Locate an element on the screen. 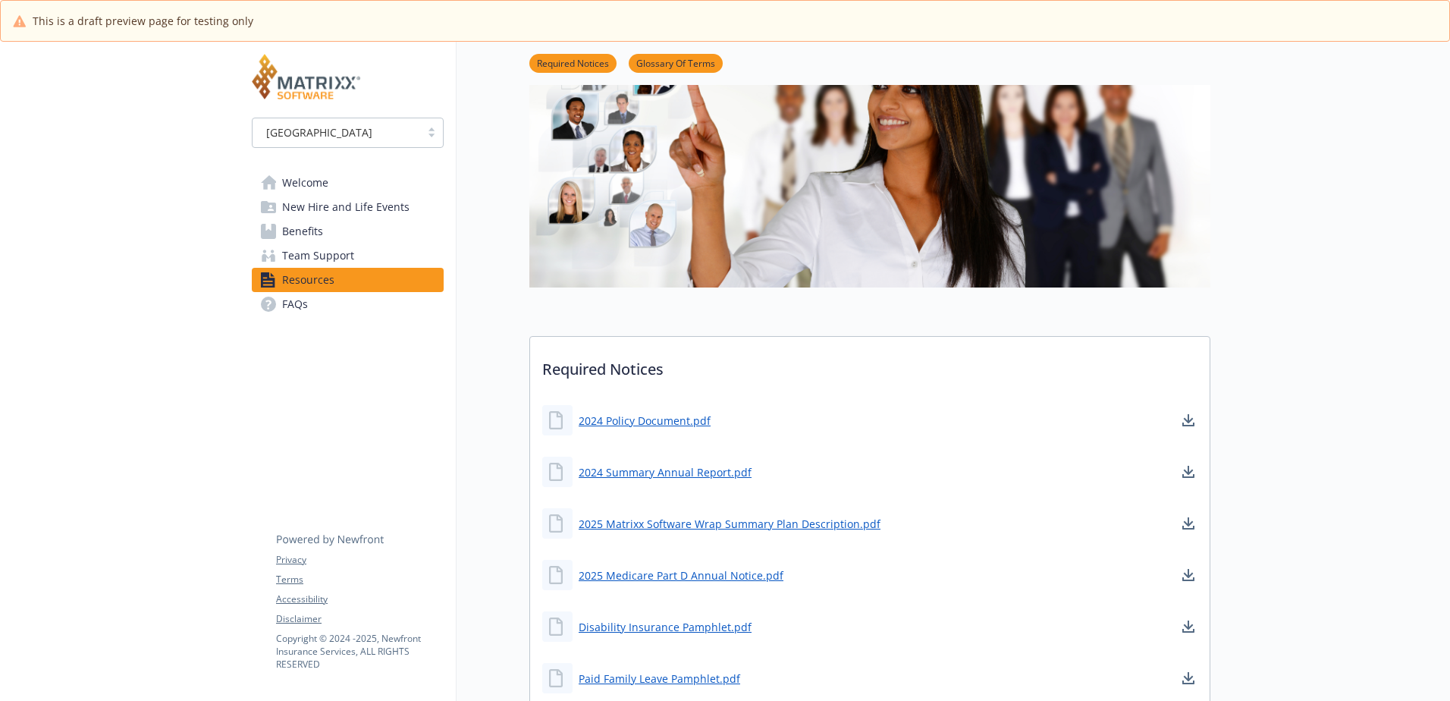 This screenshot has width=1450, height=701. a: Required Notices is located at coordinates (573, 62).